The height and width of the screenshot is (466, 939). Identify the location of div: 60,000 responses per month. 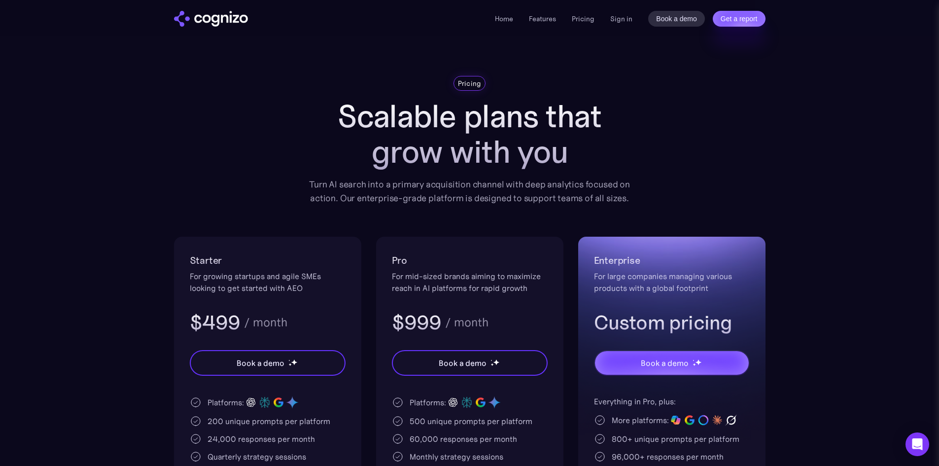
(464, 439).